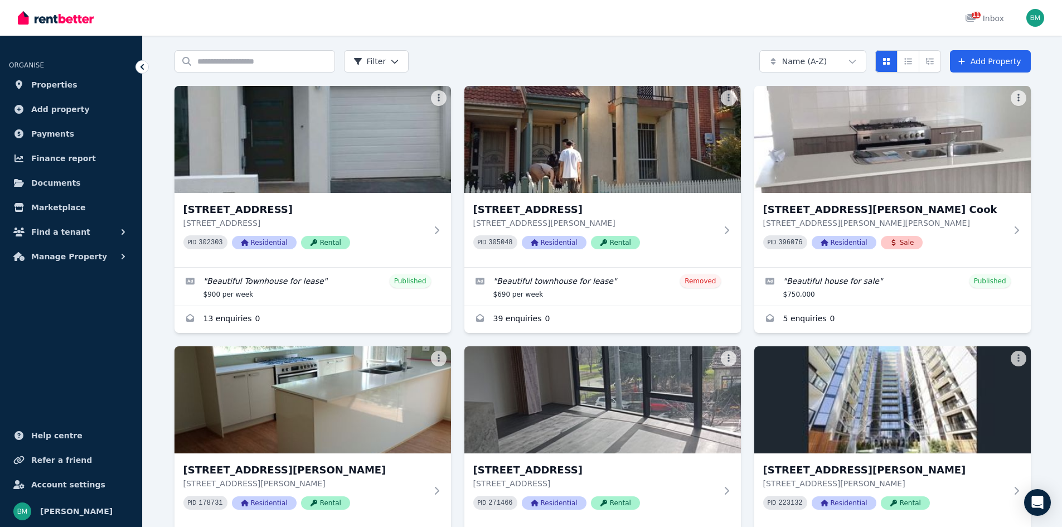 This screenshot has width=1062, height=527. What do you see at coordinates (990, 61) in the screenshot?
I see `a: Add Property` at bounding box center [990, 61].